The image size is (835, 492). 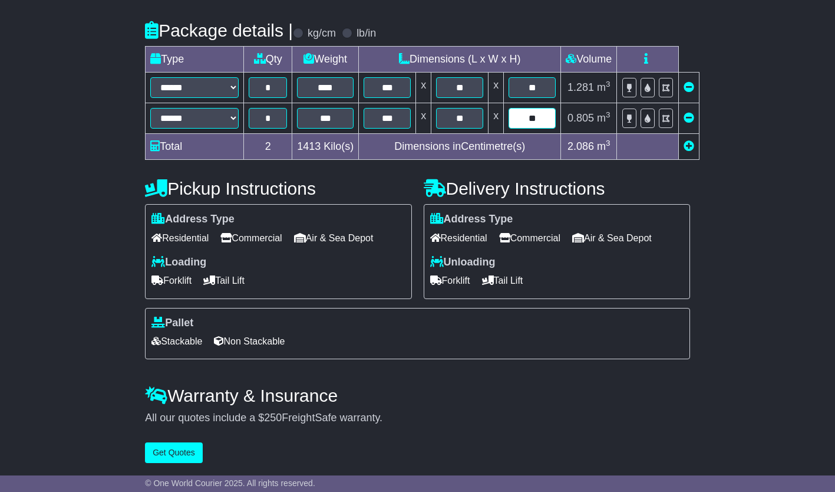 What do you see at coordinates (174, 452) in the screenshot?
I see `button: Get Quotes` at bounding box center [174, 452].